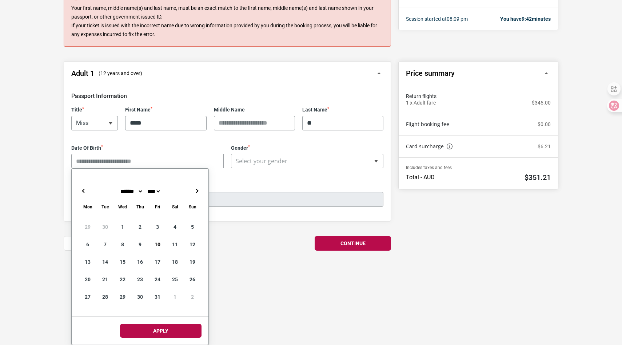 The height and width of the screenshot is (345, 622). What do you see at coordinates (88, 244) in the screenshot?
I see `div: 6` at bounding box center [88, 244].